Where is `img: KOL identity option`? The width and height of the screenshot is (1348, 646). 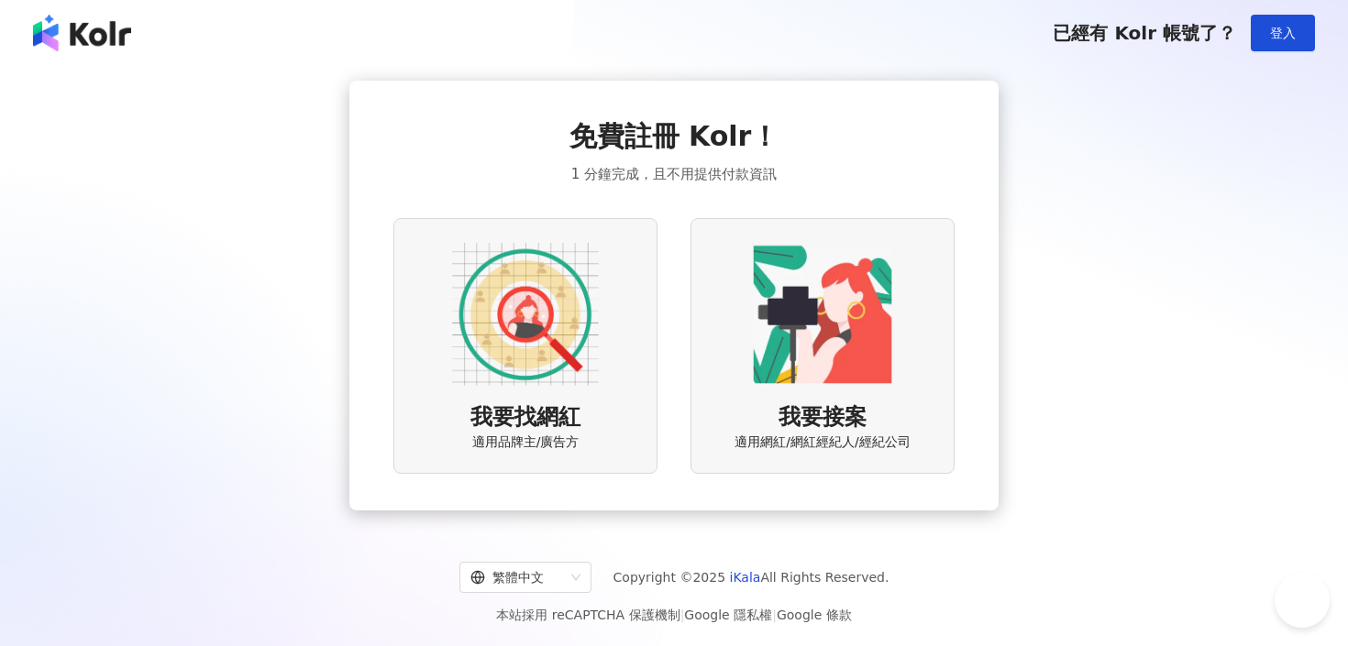
img: KOL identity option is located at coordinates (822, 314).